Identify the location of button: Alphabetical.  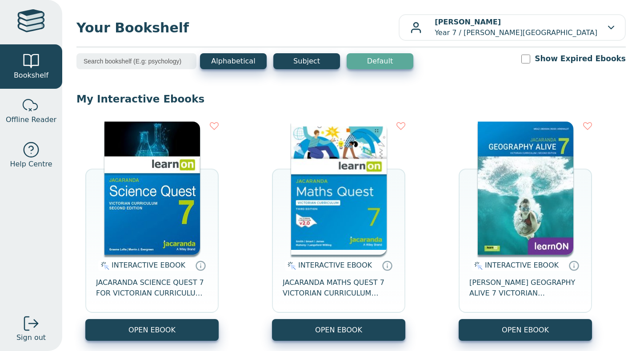
(233, 61).